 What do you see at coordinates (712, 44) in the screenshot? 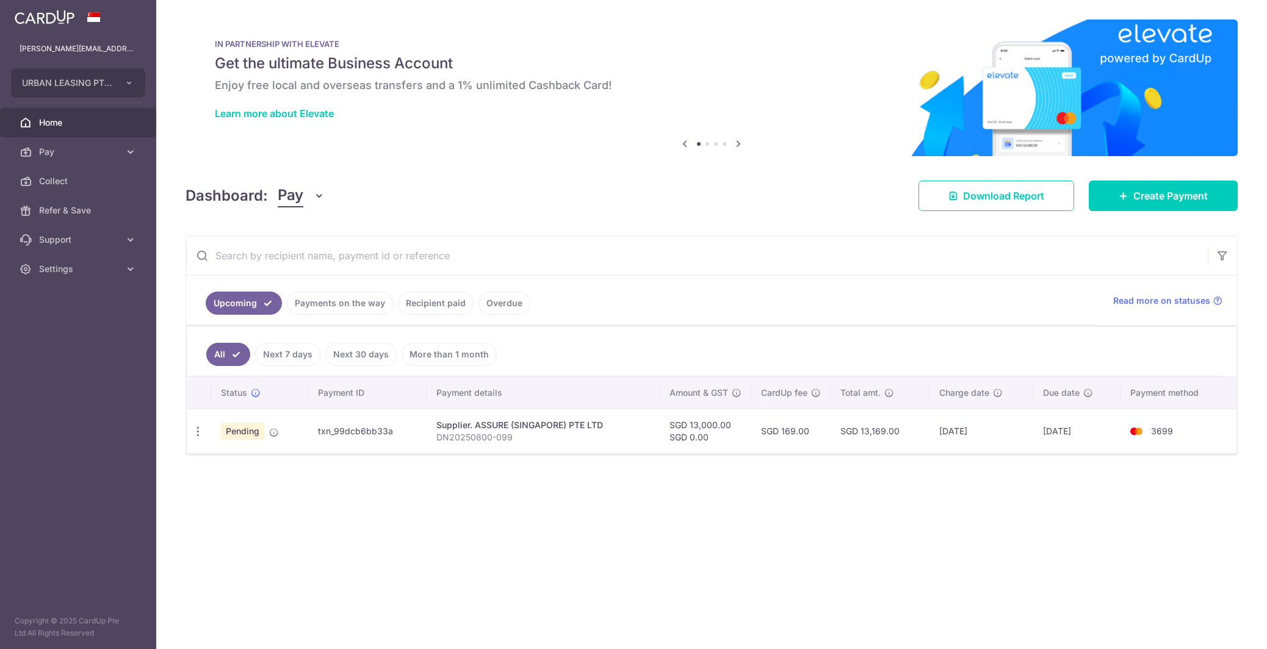
I see `p: IN PARTNERSHIP WITH ELEVATE` at bounding box center [712, 44].